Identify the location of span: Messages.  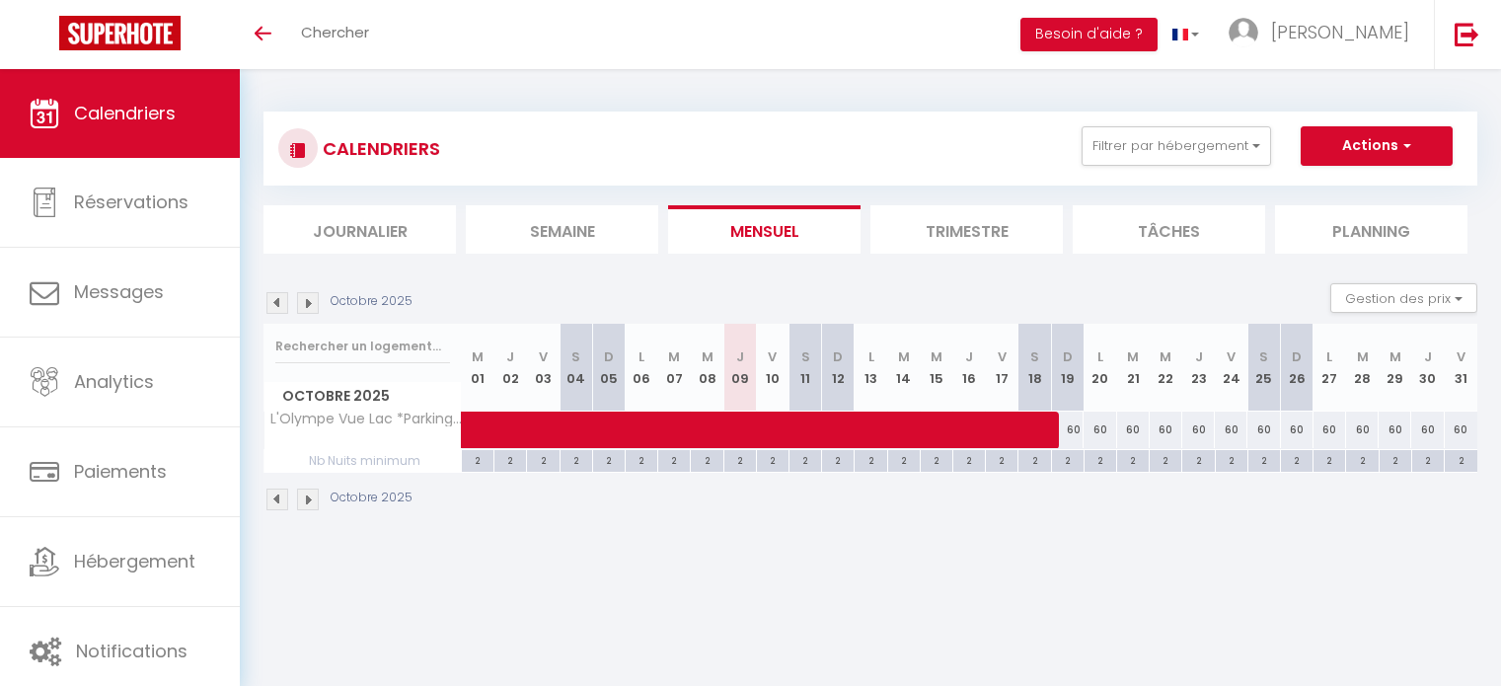
(118, 291).